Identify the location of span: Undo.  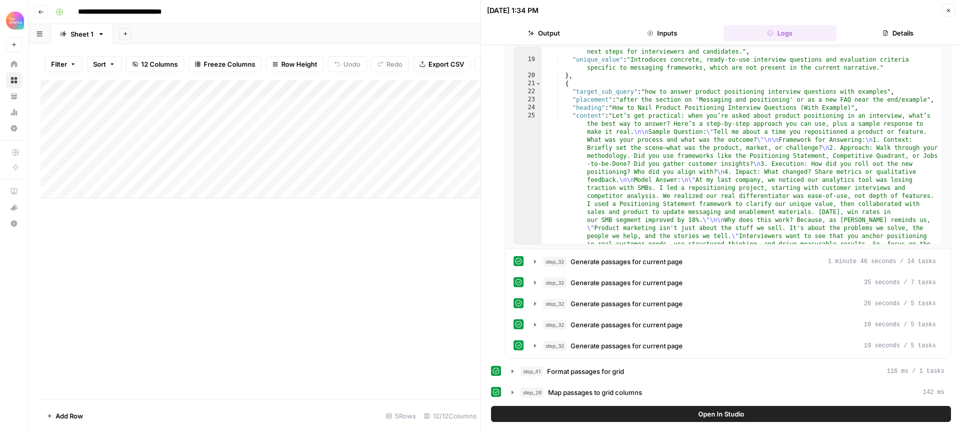
(352, 64).